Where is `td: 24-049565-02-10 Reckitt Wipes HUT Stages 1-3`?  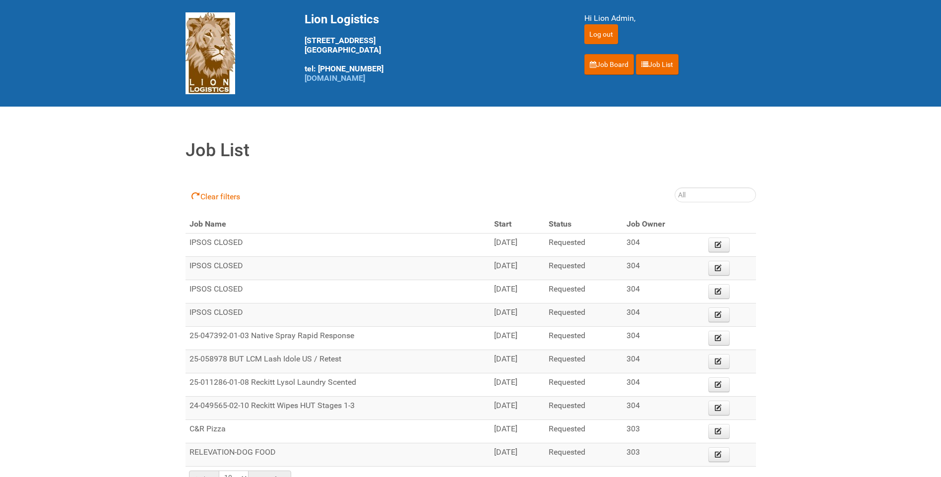 td: 24-049565-02-10 Reckitt Wipes HUT Stages 1-3 is located at coordinates (338, 408).